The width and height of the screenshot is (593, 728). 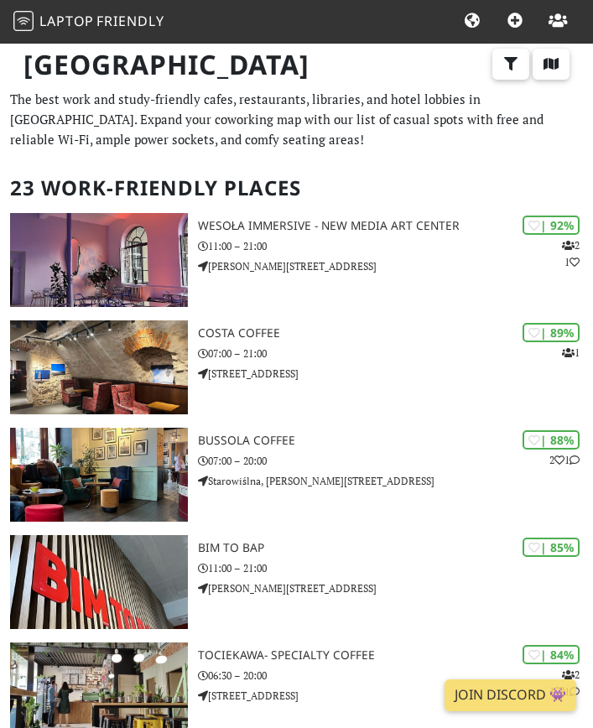 What do you see at coordinates (551, 332) in the screenshot?
I see `div: | 89%` at bounding box center [551, 332].